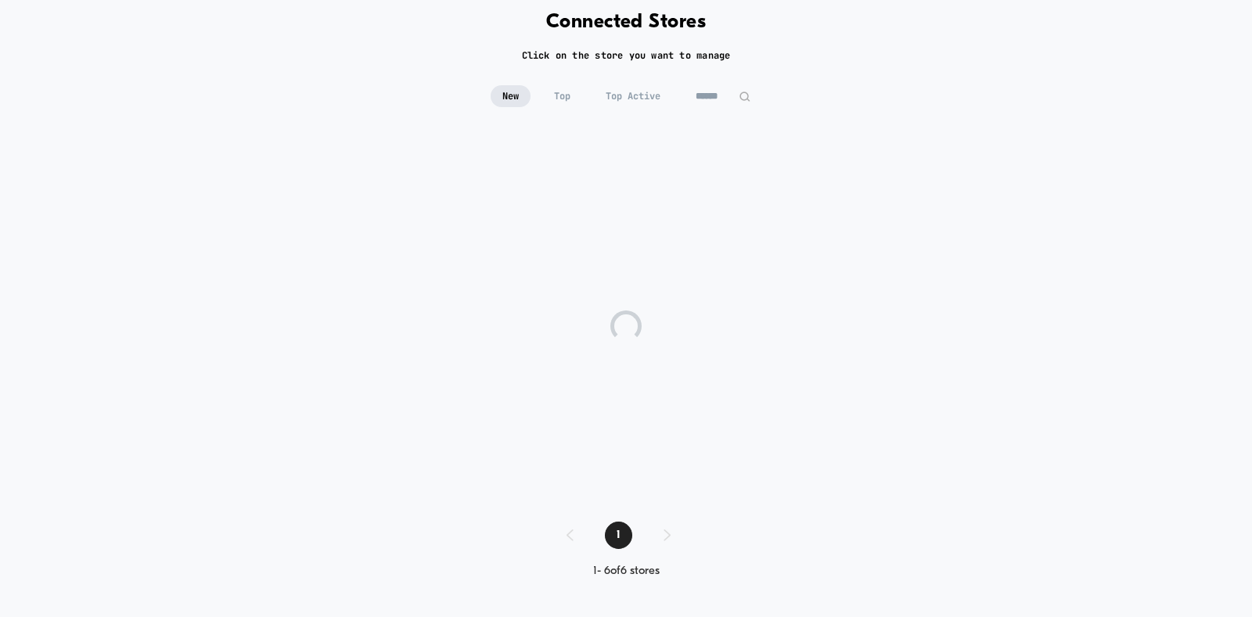 This screenshot has width=1252, height=617. Describe the element at coordinates (510, 96) in the screenshot. I see `span: New` at that location.